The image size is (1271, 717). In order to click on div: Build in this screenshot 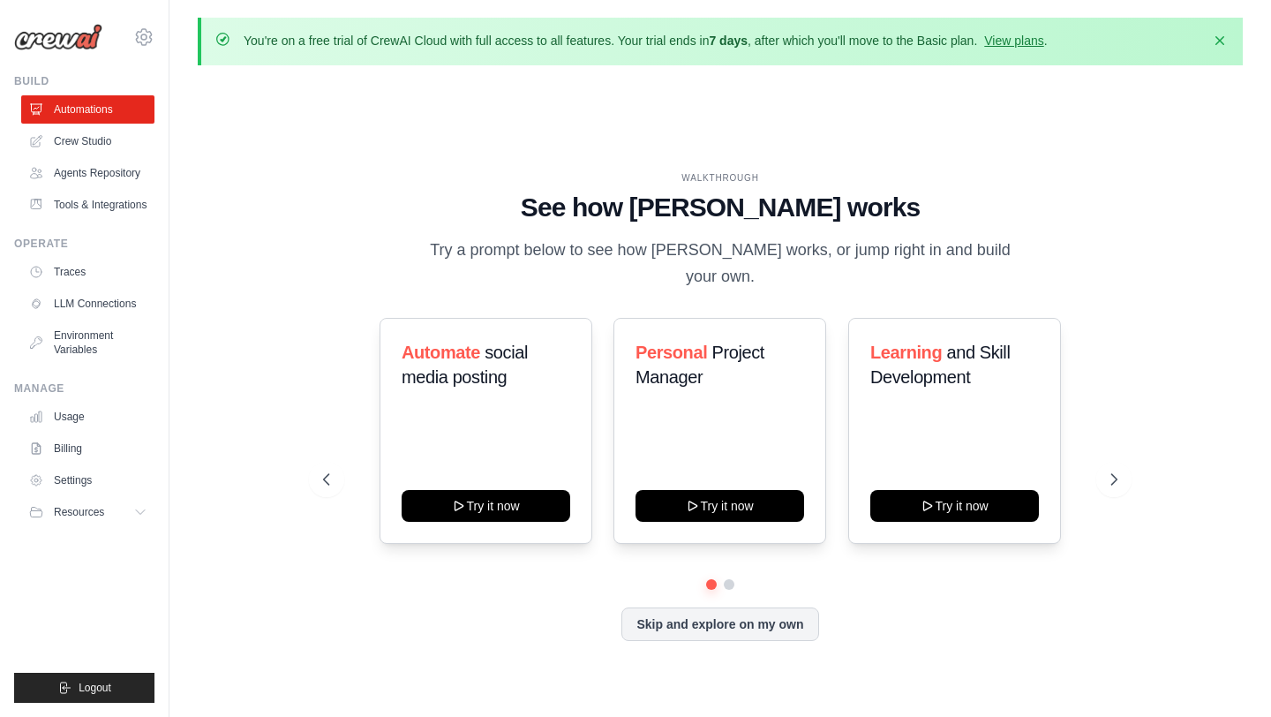, I will do `click(84, 81)`.